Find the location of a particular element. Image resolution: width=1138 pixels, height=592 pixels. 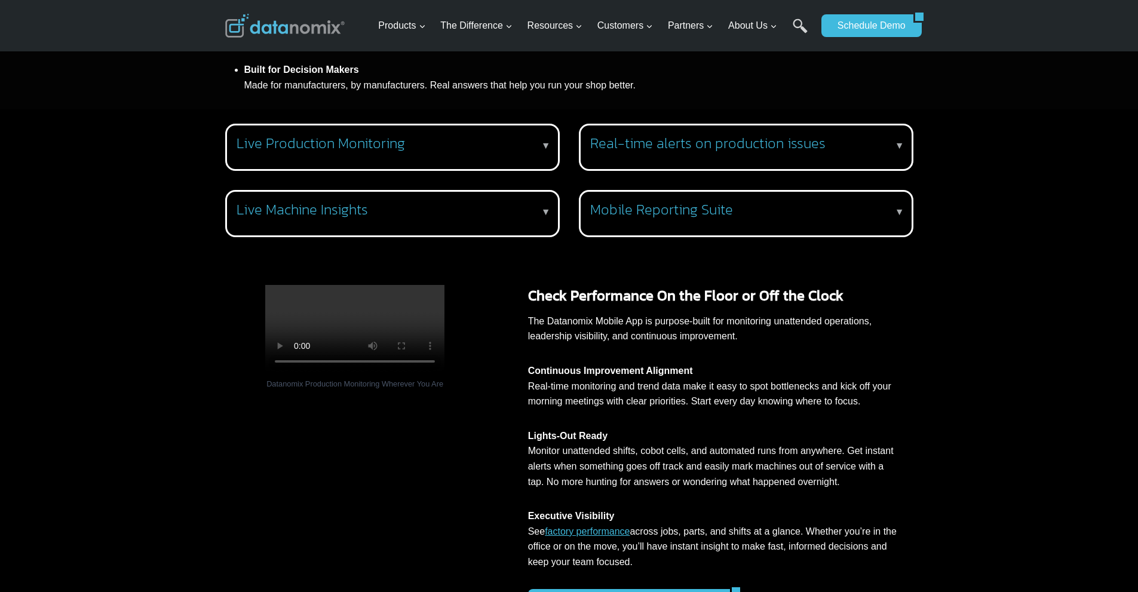

span: Customers is located at coordinates (625, 26).